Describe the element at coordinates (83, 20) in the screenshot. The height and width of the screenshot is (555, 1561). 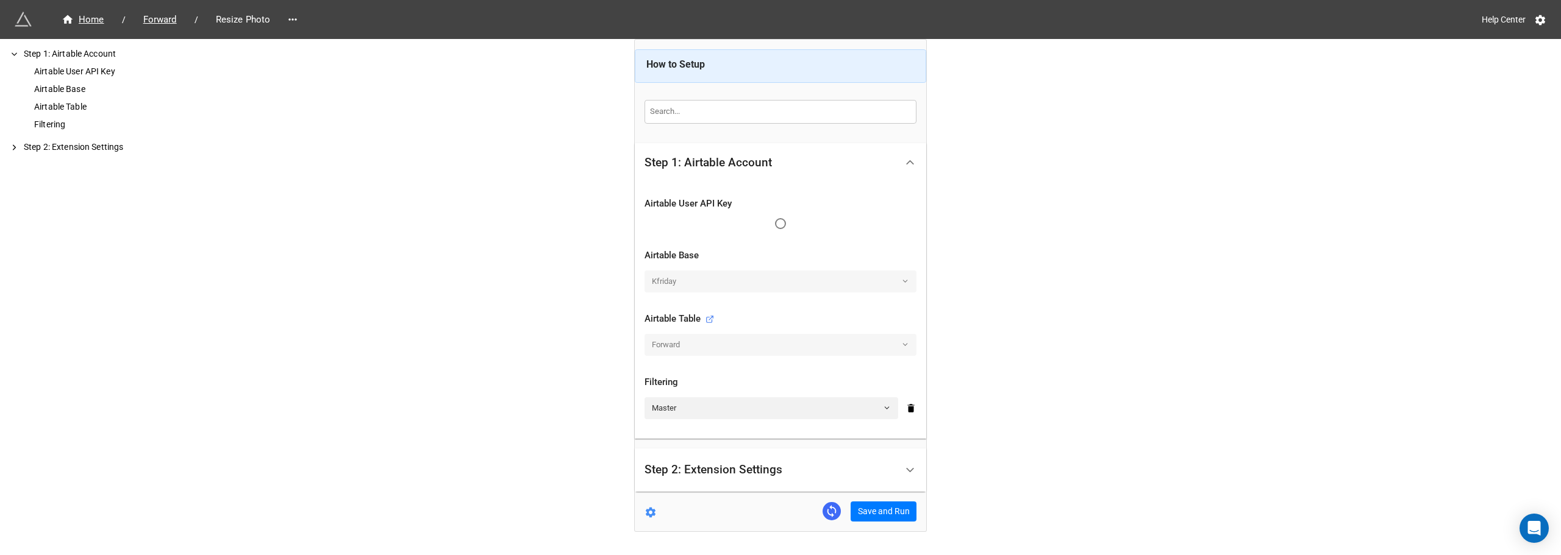
I see `a: Home` at that location.